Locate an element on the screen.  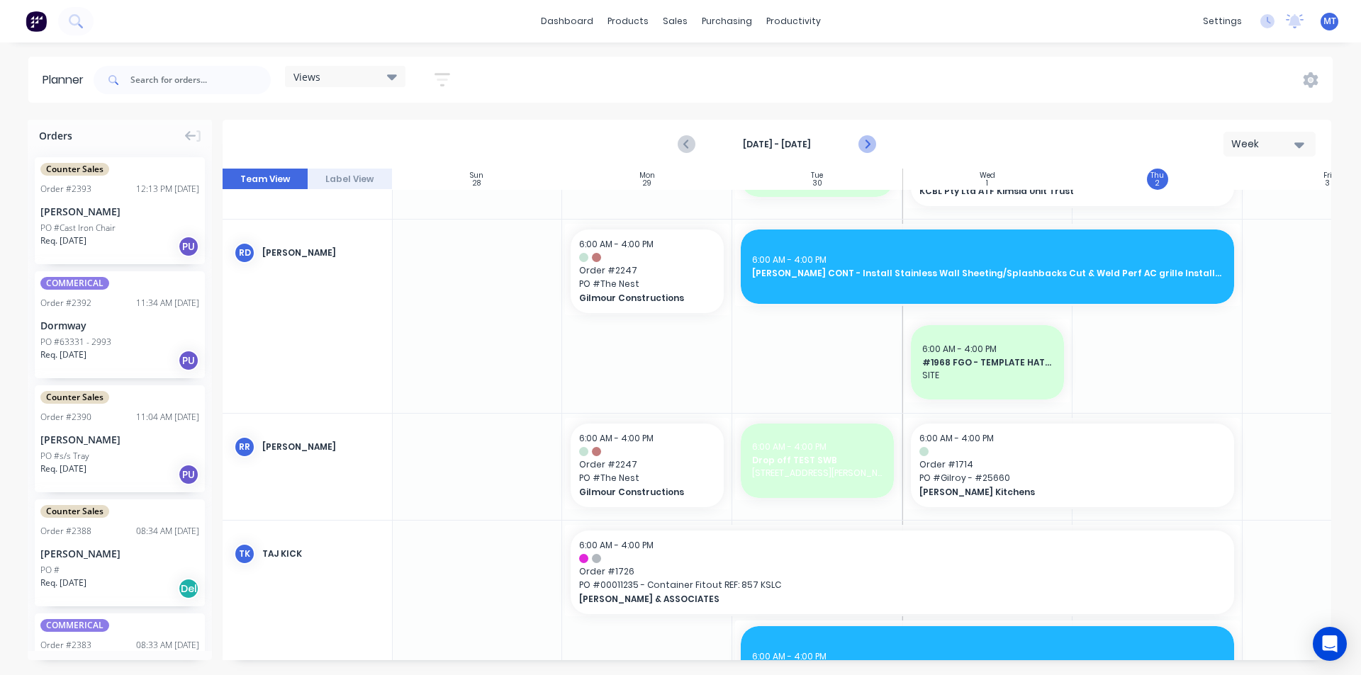
div: Order # 2390 is located at coordinates (66, 417).